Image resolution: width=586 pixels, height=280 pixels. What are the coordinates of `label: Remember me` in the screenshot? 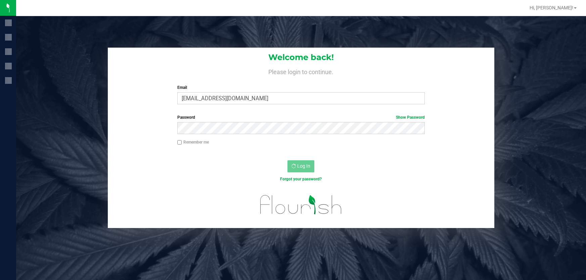 It's located at (193, 142).